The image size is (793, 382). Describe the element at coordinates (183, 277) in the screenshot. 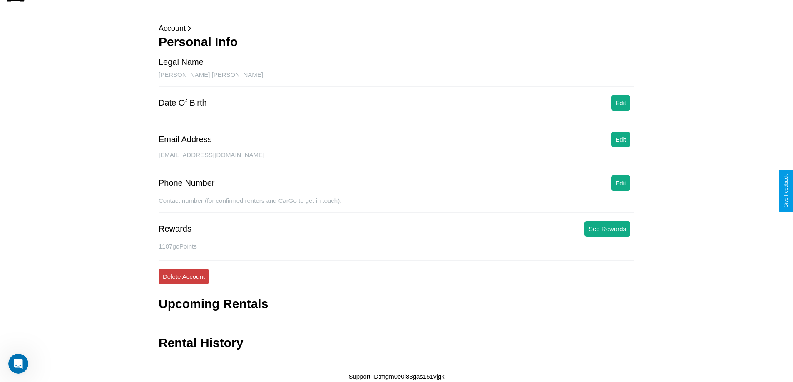

I see `button: Delete Account` at that location.